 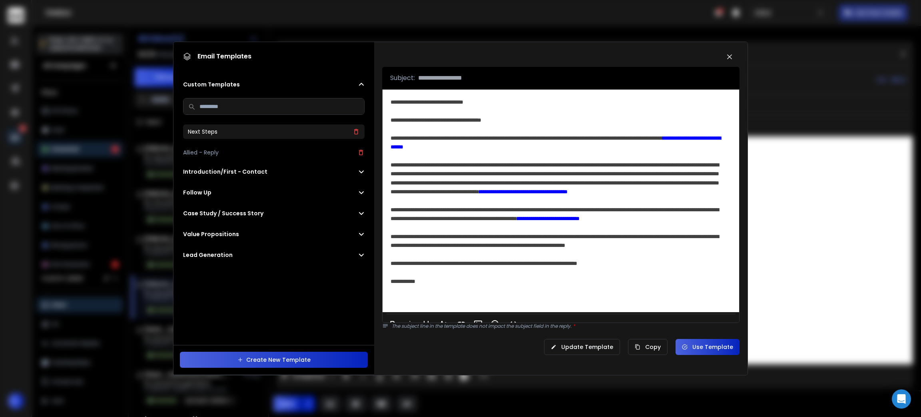 I want to click on button: Update Template, so click(x=582, y=347).